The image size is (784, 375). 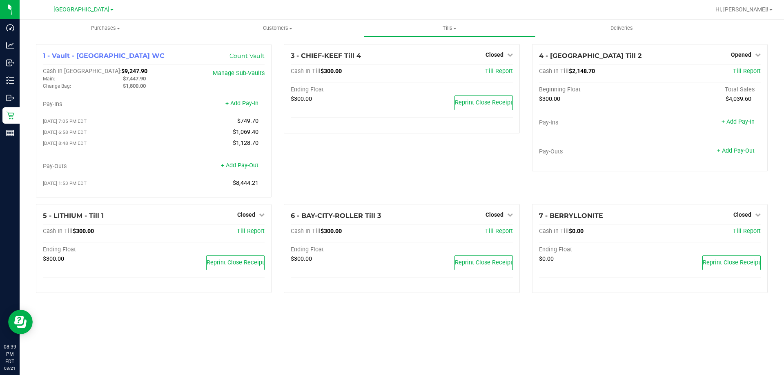 What do you see at coordinates (449, 28) in the screenshot?
I see `span: Tills` at bounding box center [449, 28].